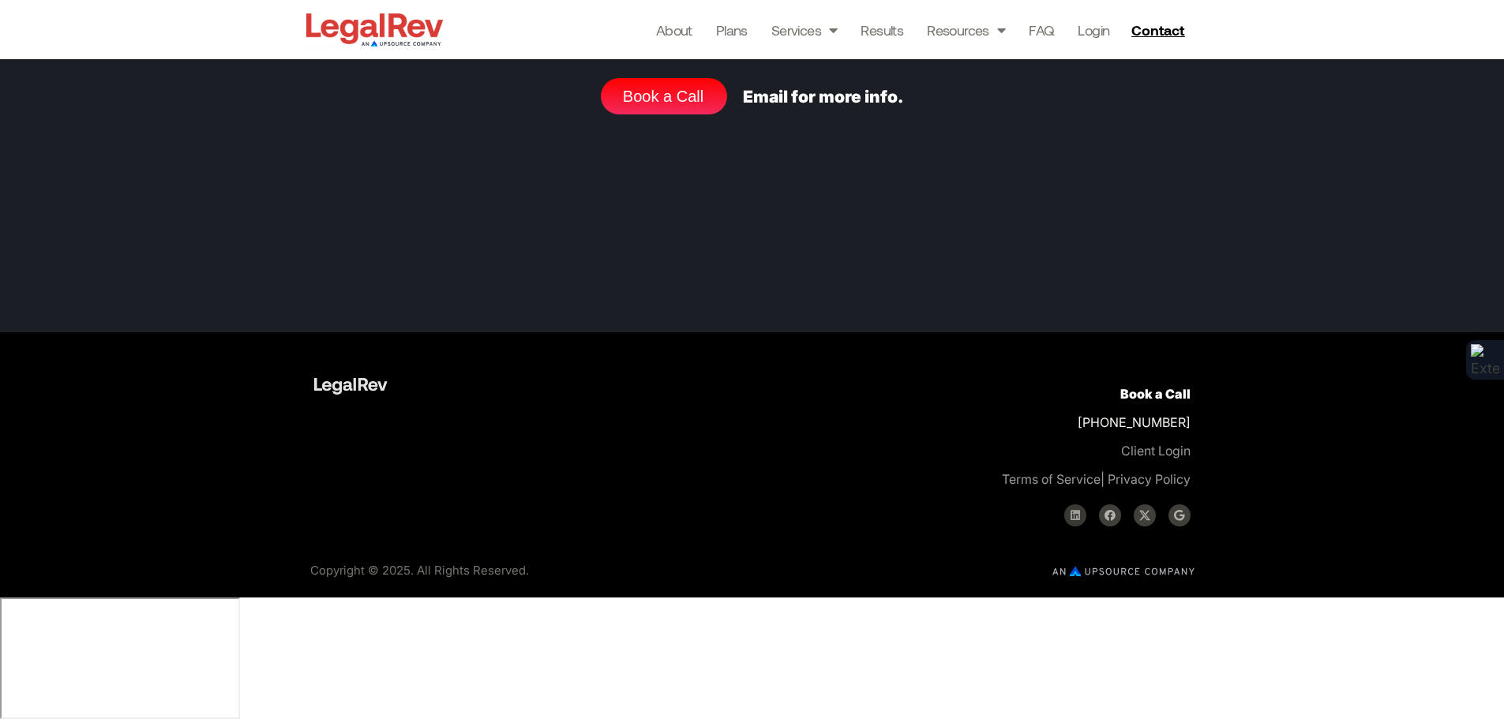 This screenshot has width=1504, height=719. What do you see at coordinates (1094, 30) in the screenshot?
I see `a: Login` at bounding box center [1094, 30].